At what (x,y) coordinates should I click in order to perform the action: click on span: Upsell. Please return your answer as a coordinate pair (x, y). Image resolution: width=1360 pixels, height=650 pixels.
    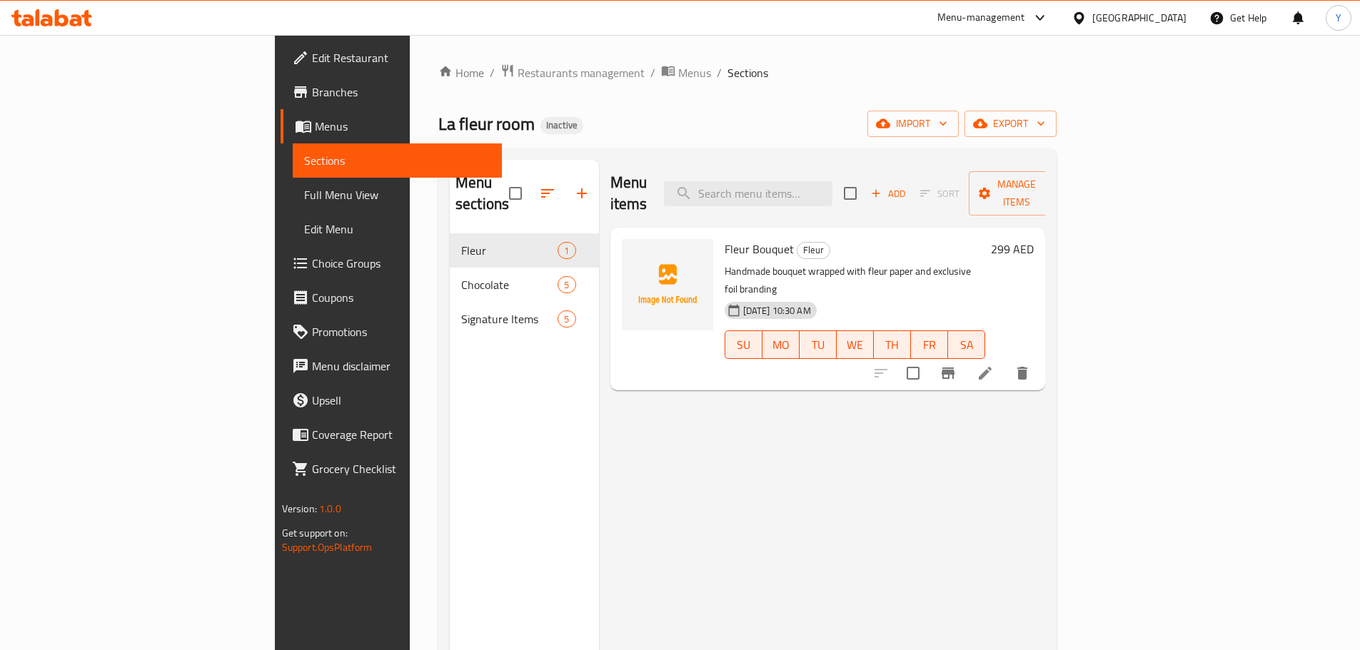
    Looking at the image, I should click on (401, 400).